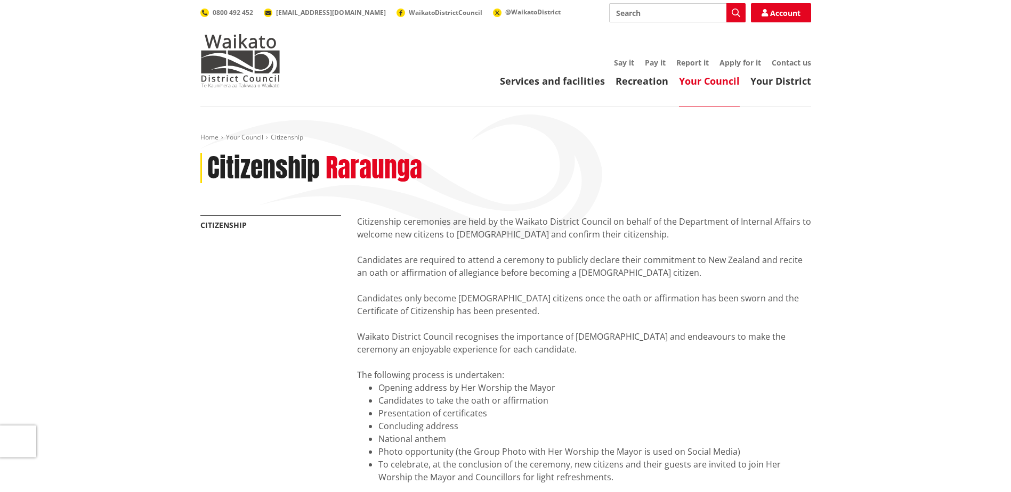  I want to click on input: Search input, so click(677, 13).